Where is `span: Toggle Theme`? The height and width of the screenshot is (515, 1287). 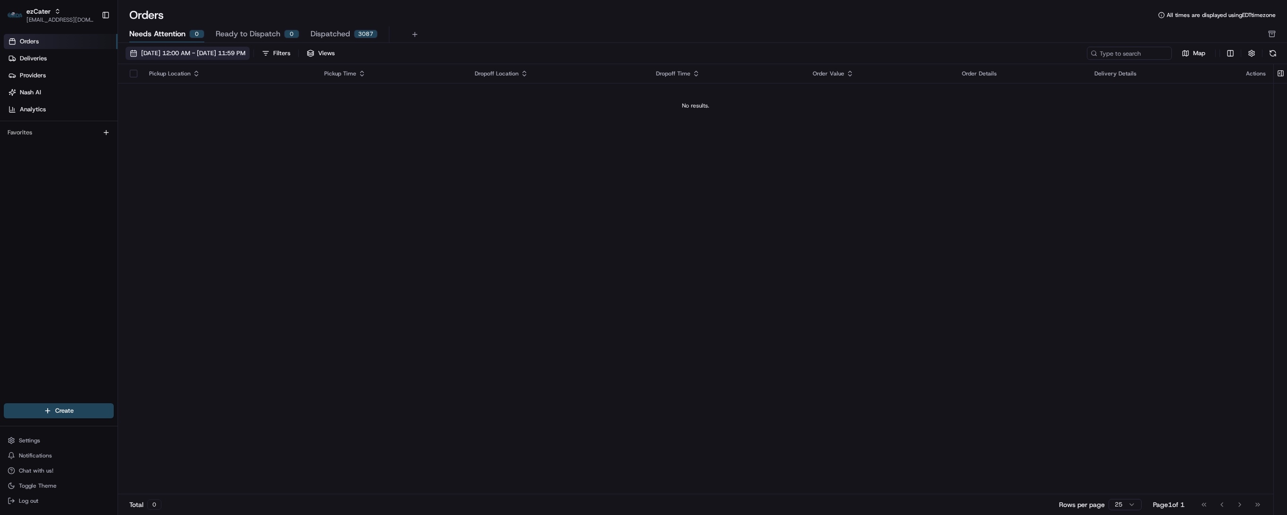
span: Toggle Theme is located at coordinates (38, 486).